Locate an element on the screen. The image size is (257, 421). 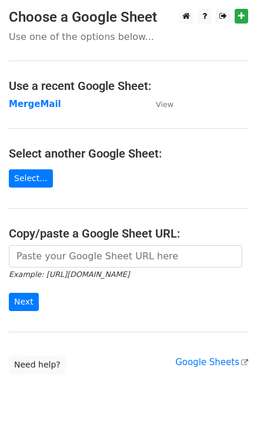
small: View is located at coordinates (164, 104).